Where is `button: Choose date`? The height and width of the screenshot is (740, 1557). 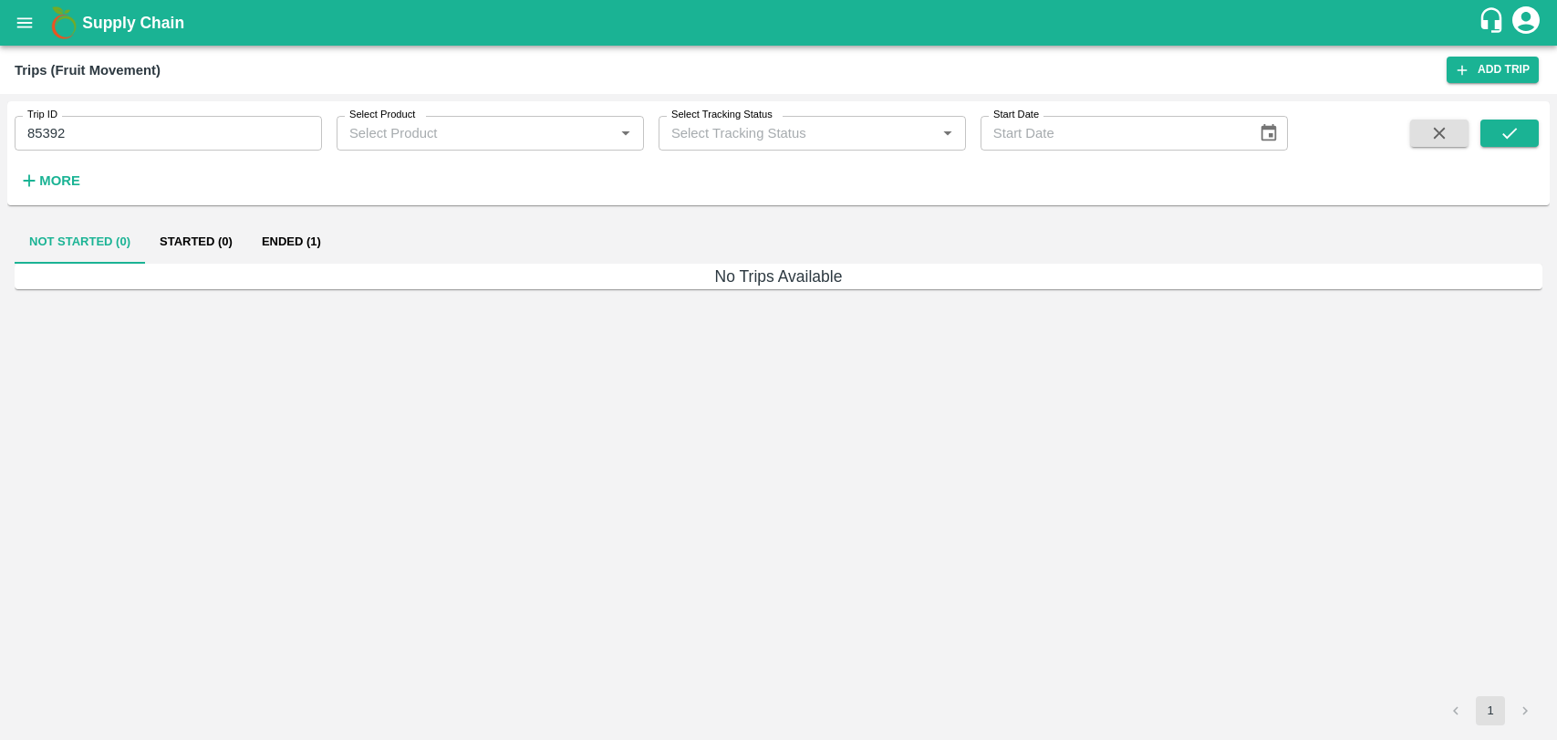
button: Choose date is located at coordinates (1269, 133).